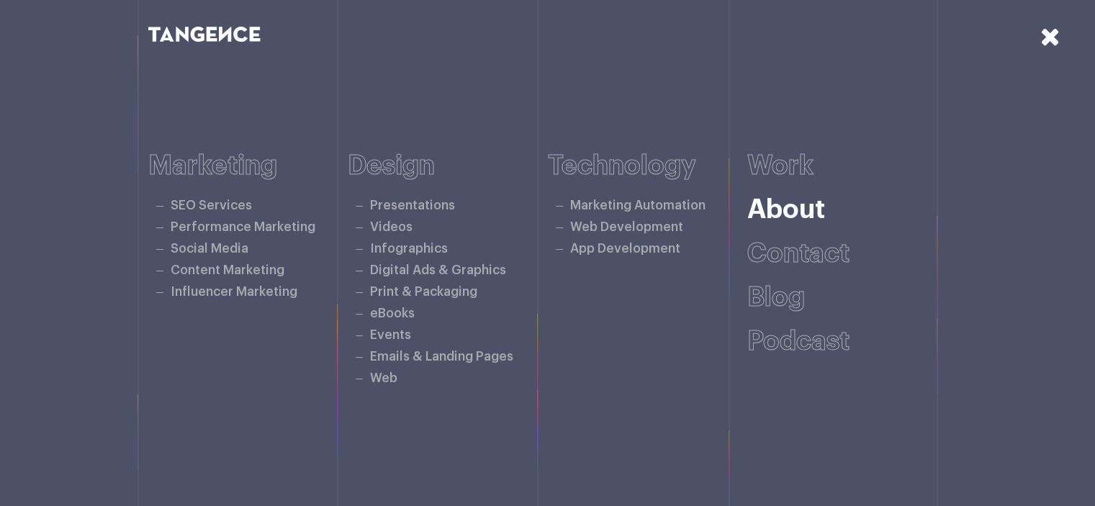 This screenshot has width=1095, height=506. I want to click on a: Digital Ads & Graphics, so click(438, 270).